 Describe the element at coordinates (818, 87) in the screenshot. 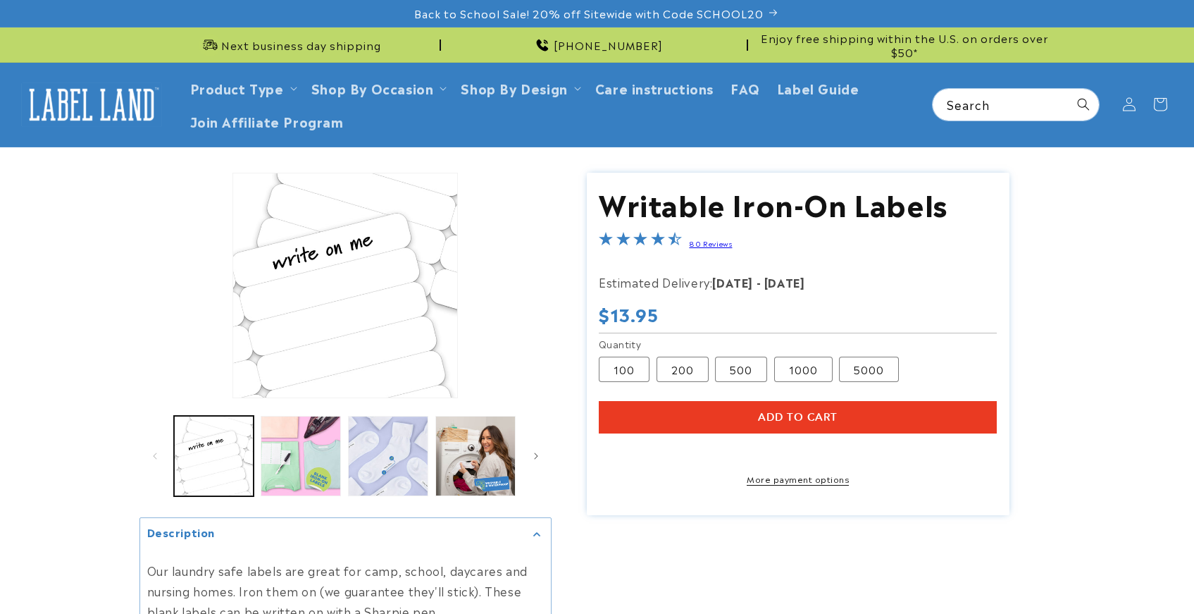

I see `span: Label Guide` at that location.